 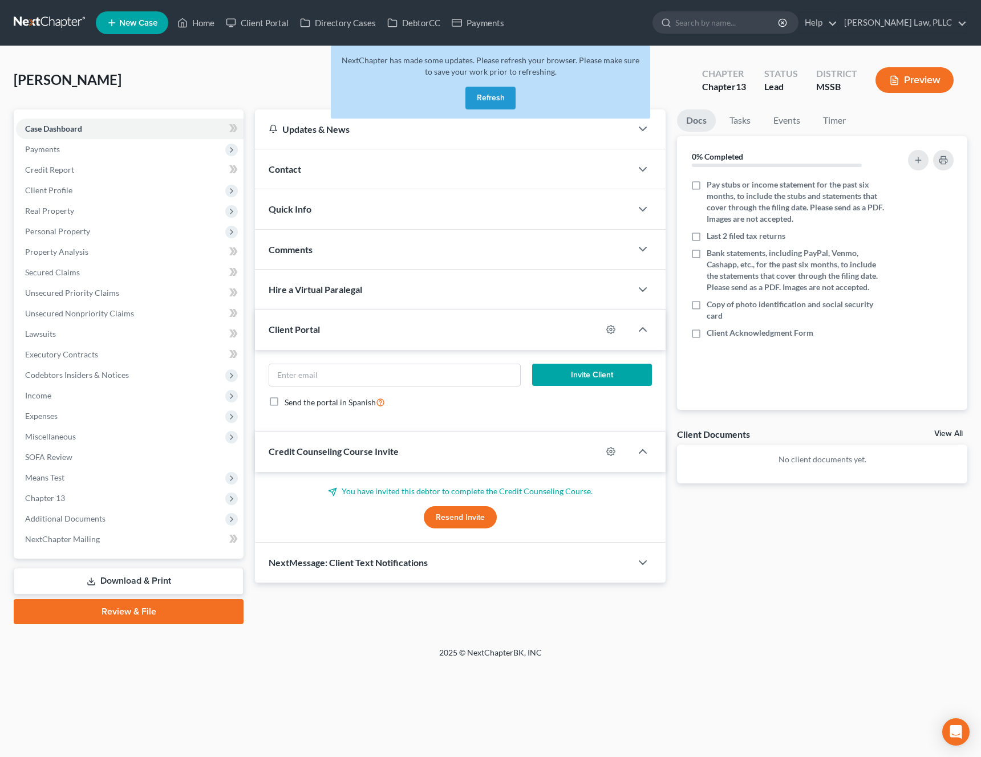 What do you see at coordinates (713, 434) in the screenshot?
I see `div: Client Documents` at bounding box center [713, 434].